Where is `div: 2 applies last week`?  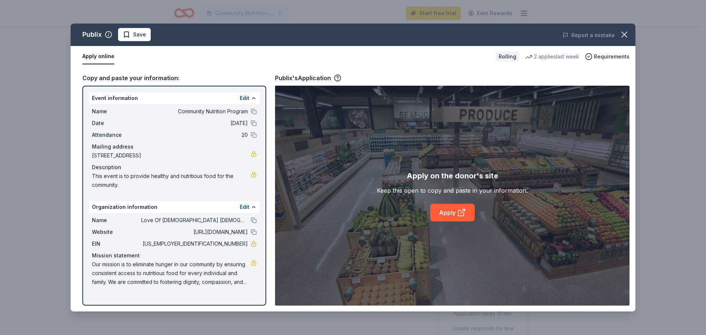
div: 2 applies last week is located at coordinates (552, 57).